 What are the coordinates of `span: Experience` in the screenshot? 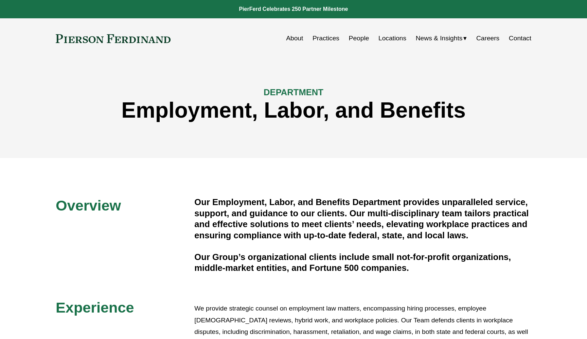 It's located at (95, 308).